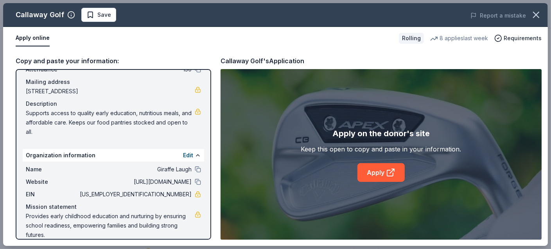  Describe the element at coordinates (381, 173) in the screenshot. I see `a: Apply` at that location.